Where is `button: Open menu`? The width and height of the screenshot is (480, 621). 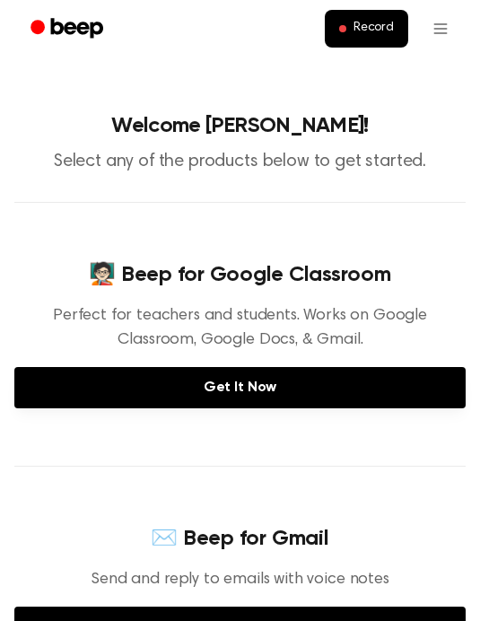
button: Open menu is located at coordinates (441, 29).